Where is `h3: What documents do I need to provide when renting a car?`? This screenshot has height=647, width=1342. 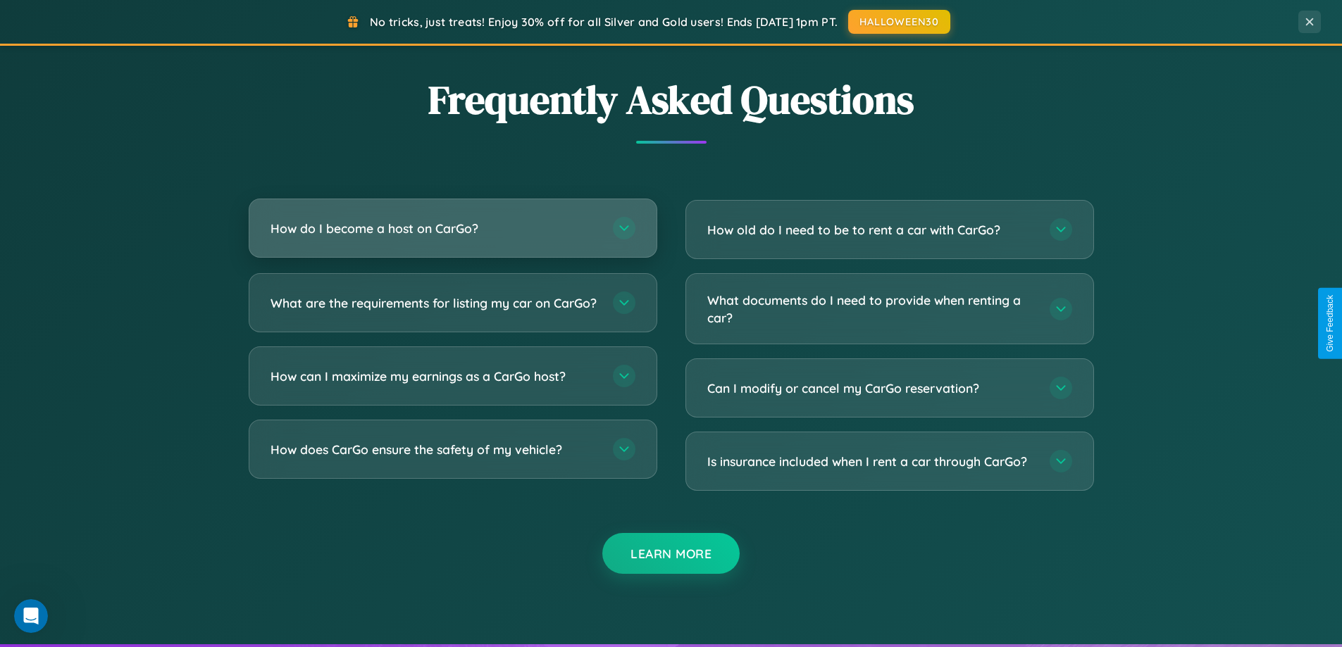
h3: What documents do I need to provide when renting a car? is located at coordinates (871, 309).